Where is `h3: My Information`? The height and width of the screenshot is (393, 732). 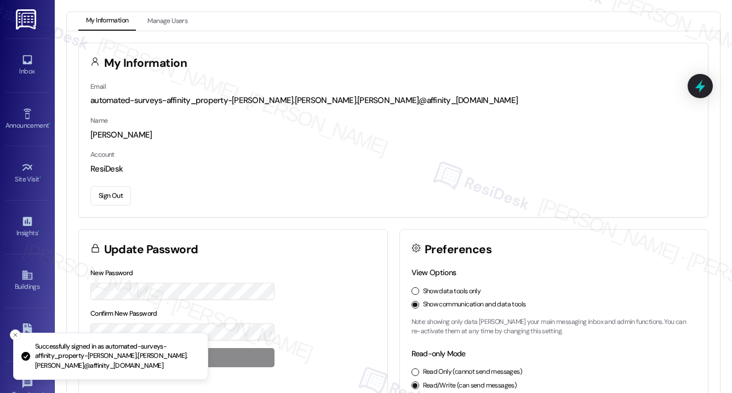 h3: My Information is located at coordinates (146, 63).